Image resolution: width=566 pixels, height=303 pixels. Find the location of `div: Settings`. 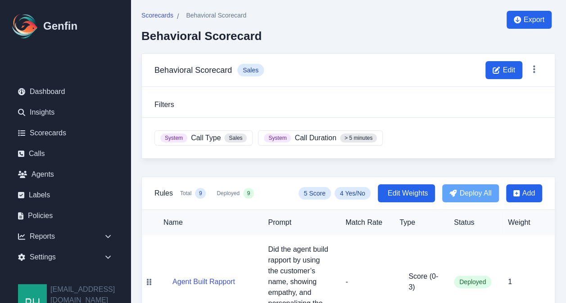

div: Settings is located at coordinates (65, 258).